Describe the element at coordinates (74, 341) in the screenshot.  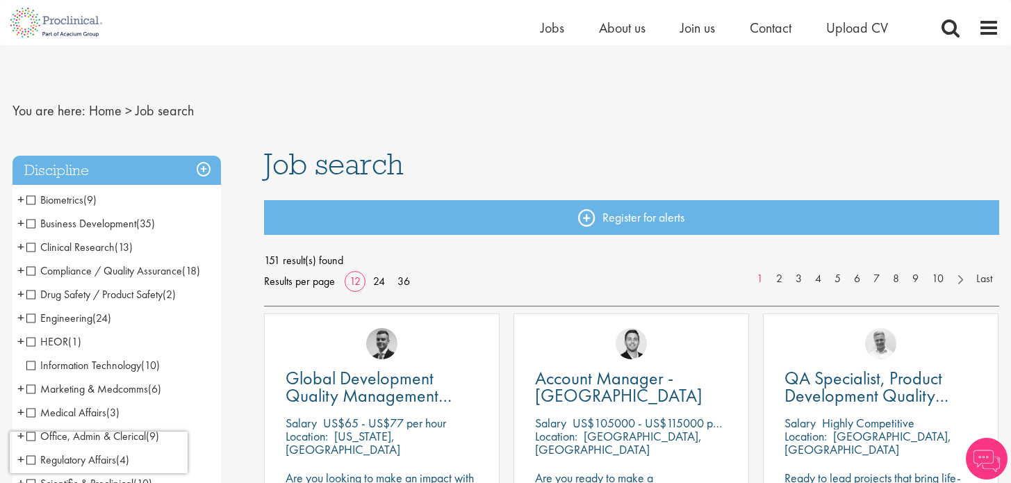
I see `span: (1)` at that location.